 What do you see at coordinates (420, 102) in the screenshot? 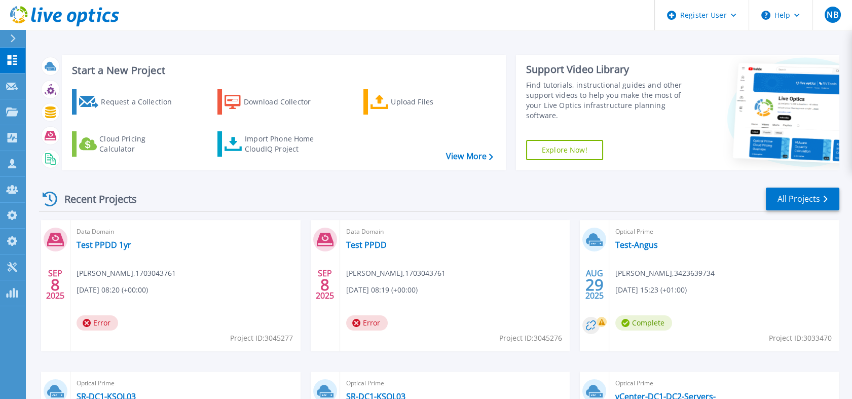
I see `a: Upload Files` at bounding box center [420, 102].